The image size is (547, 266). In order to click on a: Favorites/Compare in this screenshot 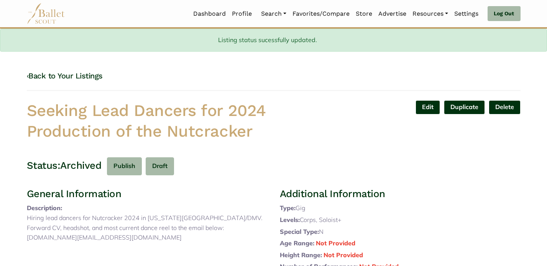, I will do `click(321, 14)`.